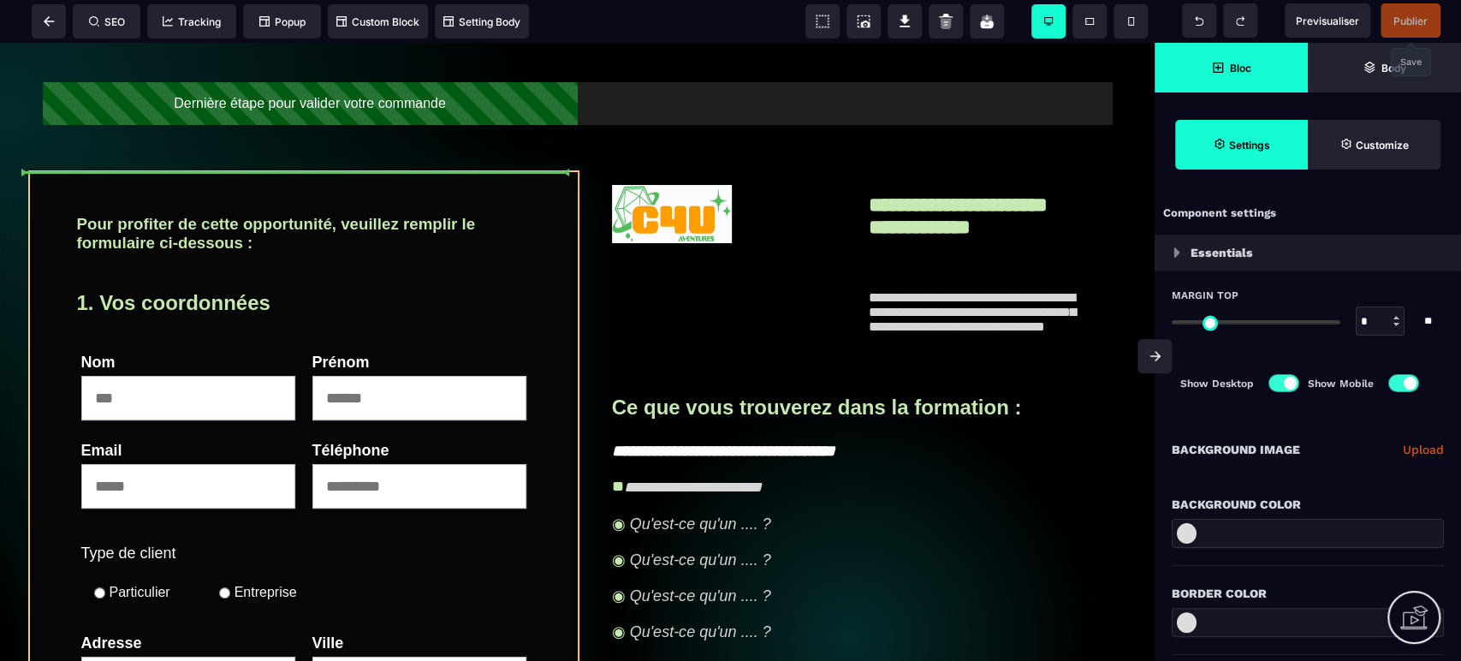  Describe the element at coordinates (1250, 145) in the screenshot. I see `strong: Settings` at that location.